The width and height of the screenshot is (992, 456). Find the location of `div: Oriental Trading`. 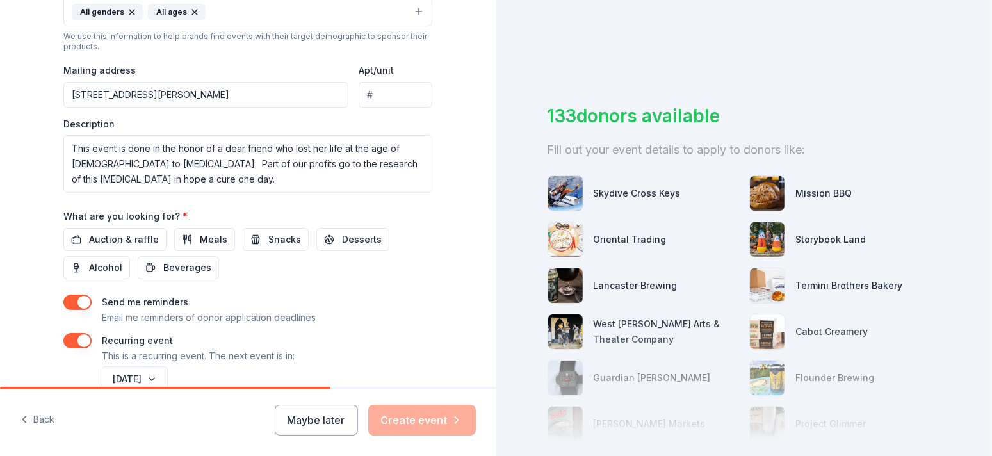

div: Oriental Trading is located at coordinates (630, 239).